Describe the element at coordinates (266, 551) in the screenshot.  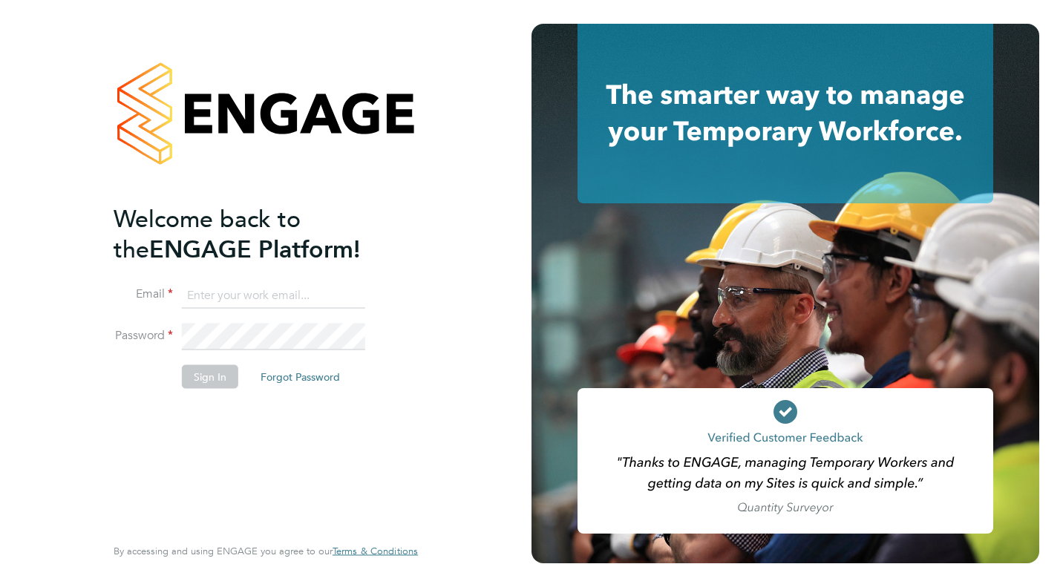
I see `span: By accessing and using ENGAGE you agree to our` at that location.